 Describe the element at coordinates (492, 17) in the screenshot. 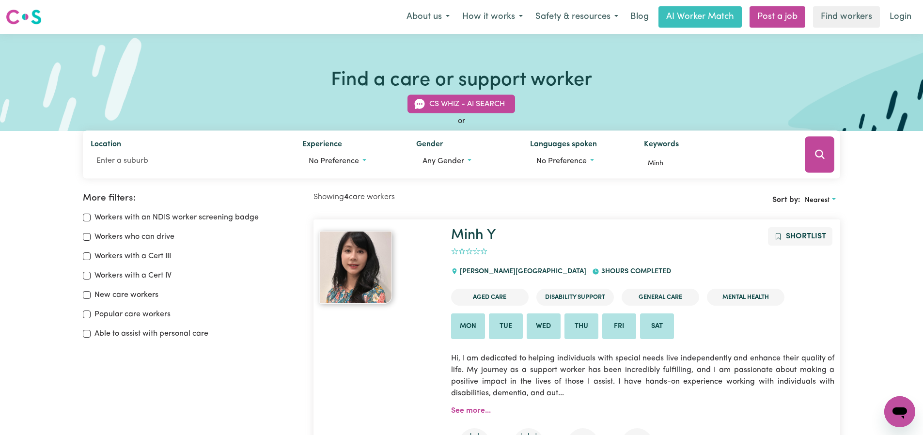

I see `button: How it works` at that location.